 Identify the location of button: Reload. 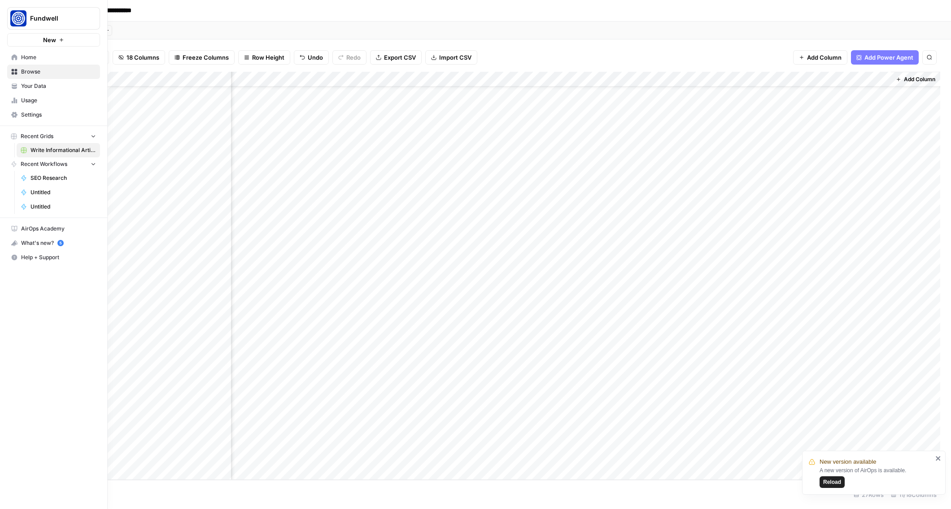
(833, 482).